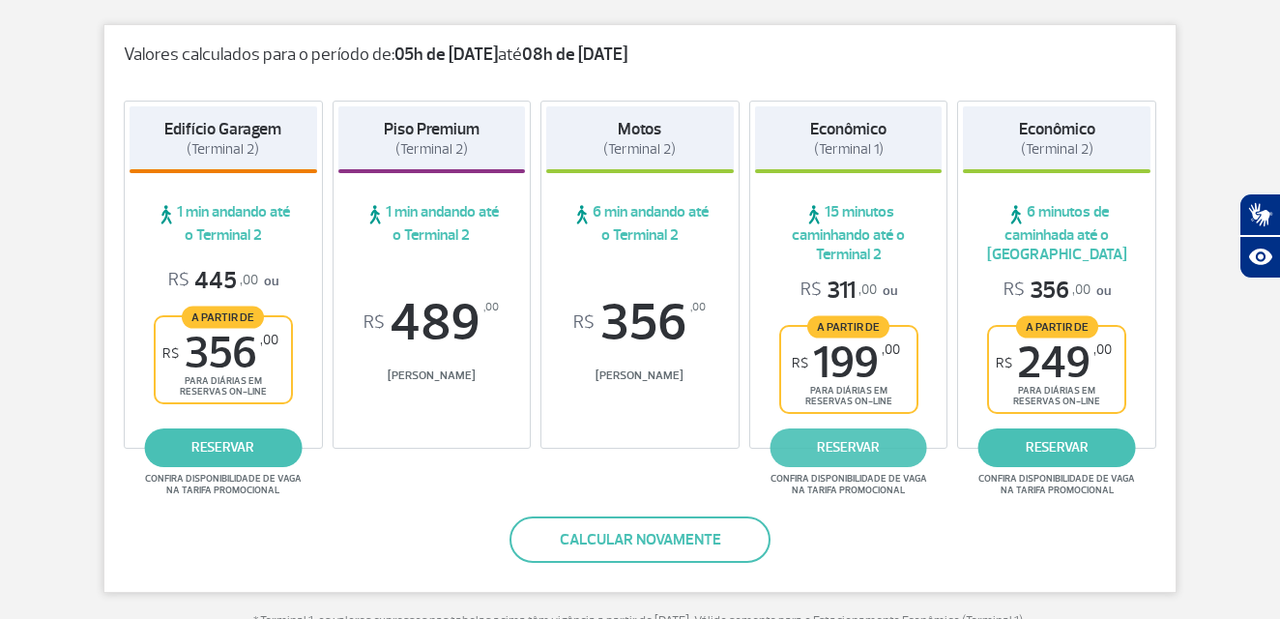  What do you see at coordinates (222, 129) in the screenshot?
I see `strong: Edifício Garagem` at bounding box center [222, 129].